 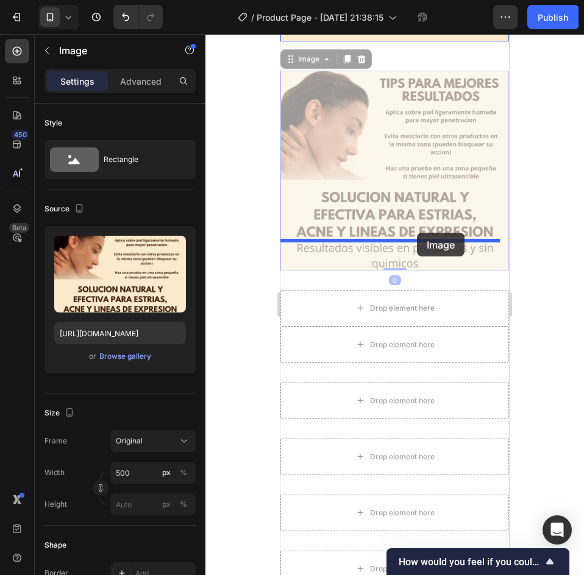 What do you see at coordinates (557, 530) in the screenshot?
I see `div: Open Intercom Messenger` at bounding box center [557, 530].